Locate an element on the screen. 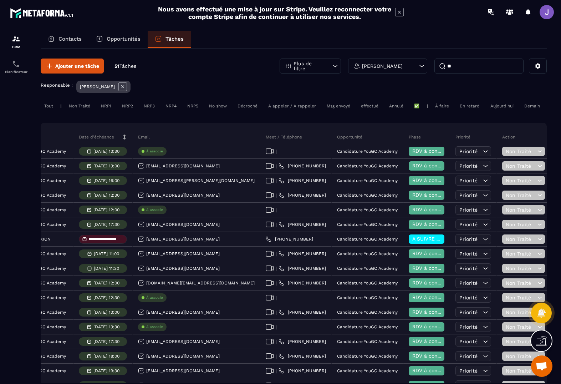 This screenshot has width=561, height=384. div: À faire is located at coordinates (442, 106).